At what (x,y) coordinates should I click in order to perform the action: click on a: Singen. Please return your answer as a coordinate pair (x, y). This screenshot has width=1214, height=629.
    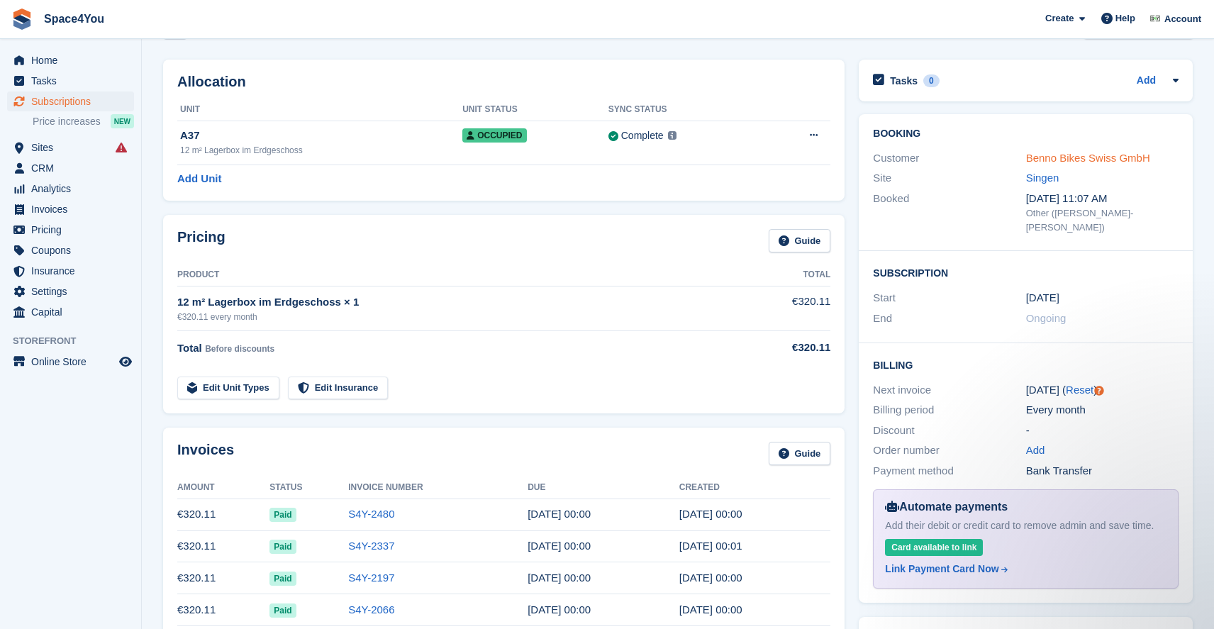
    Looking at the image, I should click on (1042, 177).